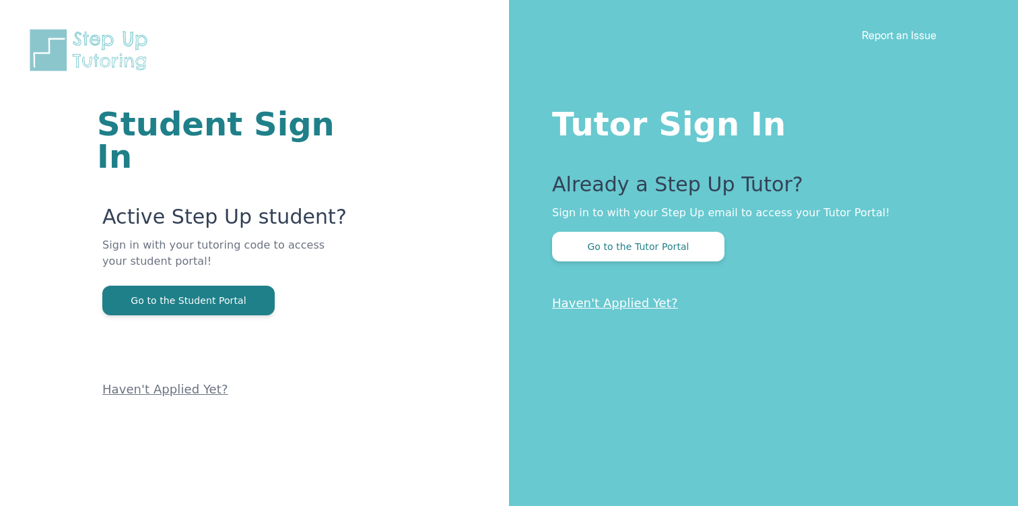  What do you see at coordinates (758, 121) in the screenshot?
I see `h1: Tutor Sign In` at bounding box center [758, 121].